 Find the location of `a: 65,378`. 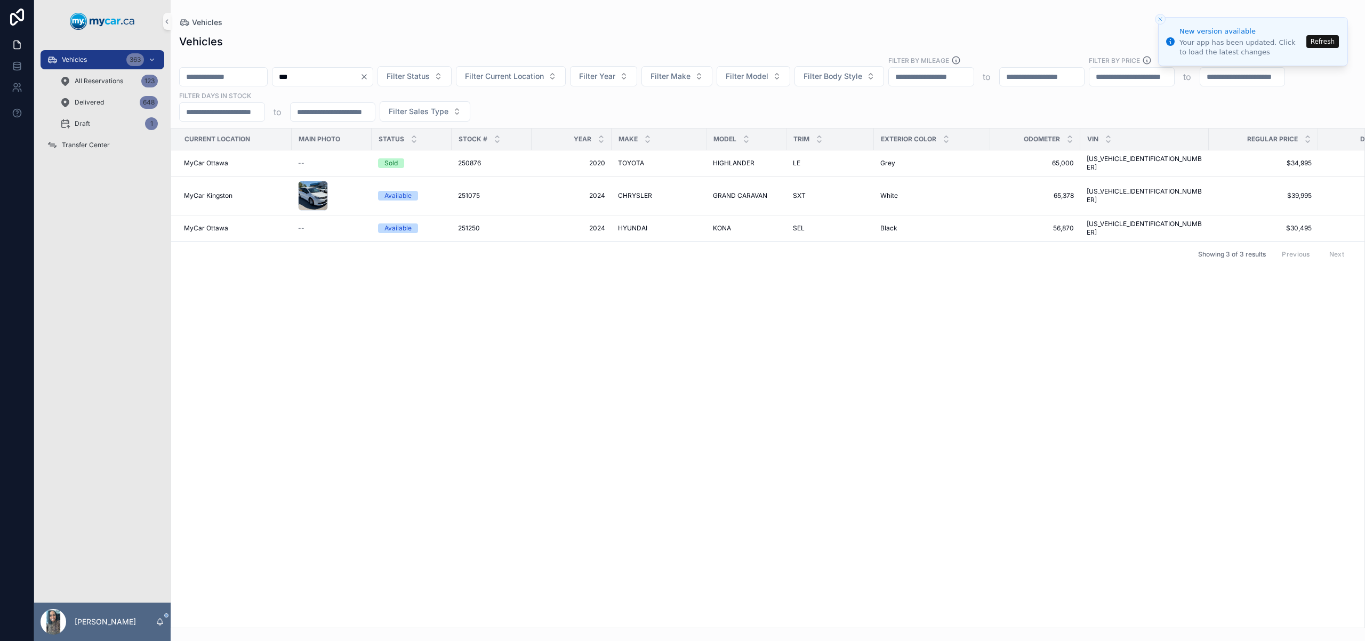

a: 65,378 is located at coordinates (1035, 196).